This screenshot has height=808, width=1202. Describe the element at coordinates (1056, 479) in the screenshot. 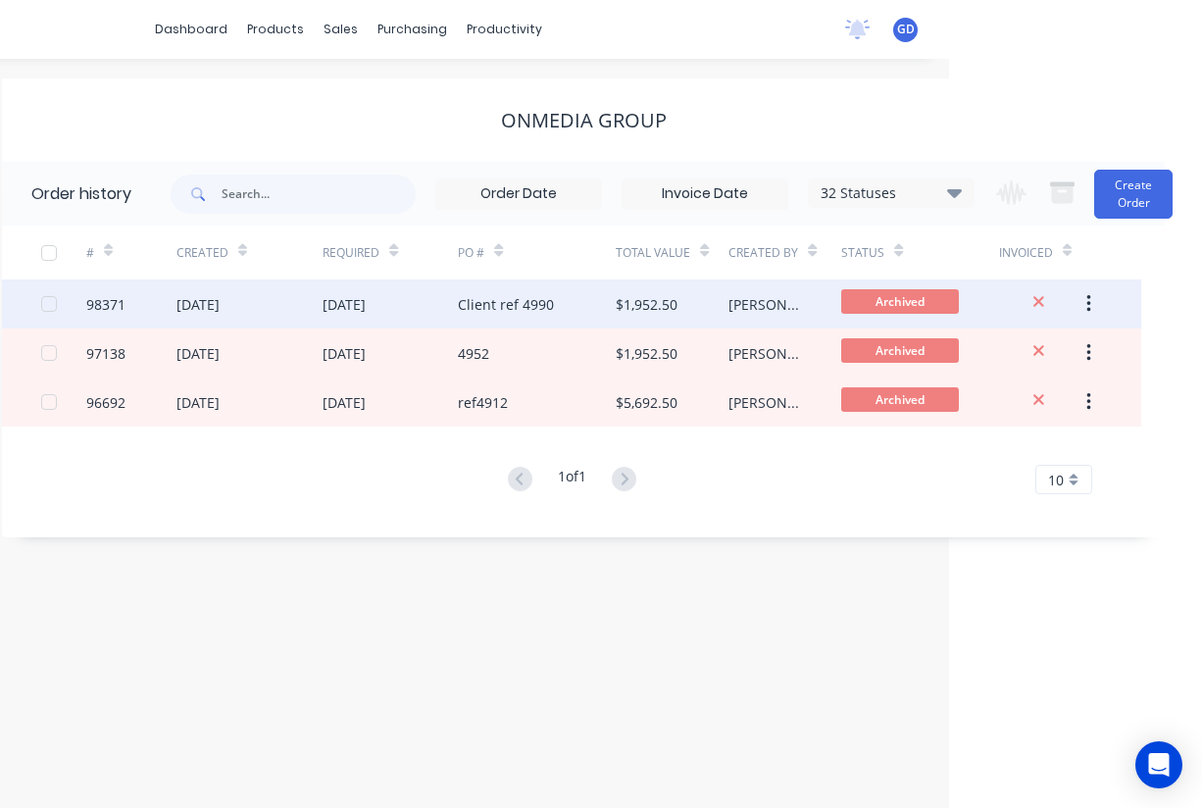

I see `span: 10` at that location.